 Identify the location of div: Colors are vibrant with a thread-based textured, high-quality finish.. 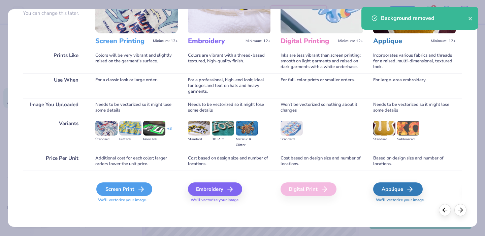
(229, 61).